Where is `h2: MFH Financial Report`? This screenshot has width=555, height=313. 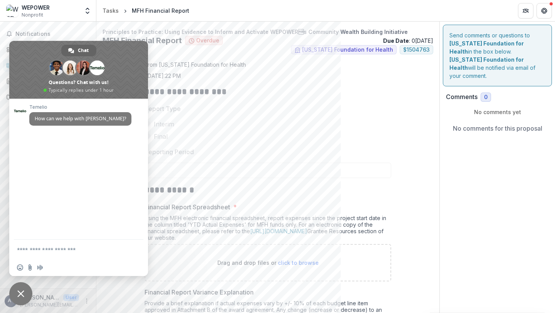
h2: MFH Financial Report is located at coordinates (142, 41).